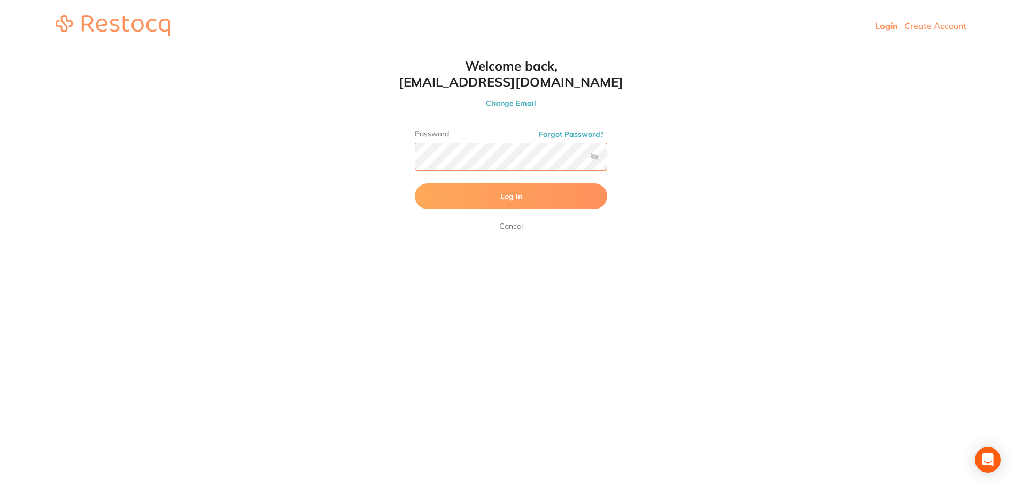 The height and width of the screenshot is (494, 1022). Describe the element at coordinates (511, 196) in the screenshot. I see `button: Log In` at that location.